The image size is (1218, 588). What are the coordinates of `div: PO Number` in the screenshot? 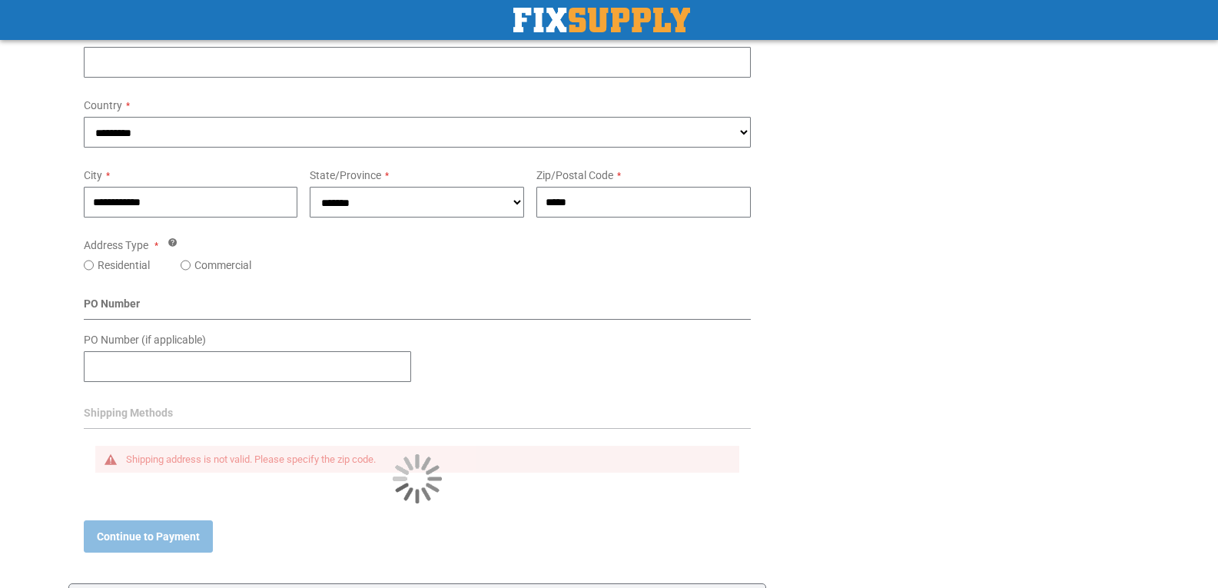 It's located at (417, 307).